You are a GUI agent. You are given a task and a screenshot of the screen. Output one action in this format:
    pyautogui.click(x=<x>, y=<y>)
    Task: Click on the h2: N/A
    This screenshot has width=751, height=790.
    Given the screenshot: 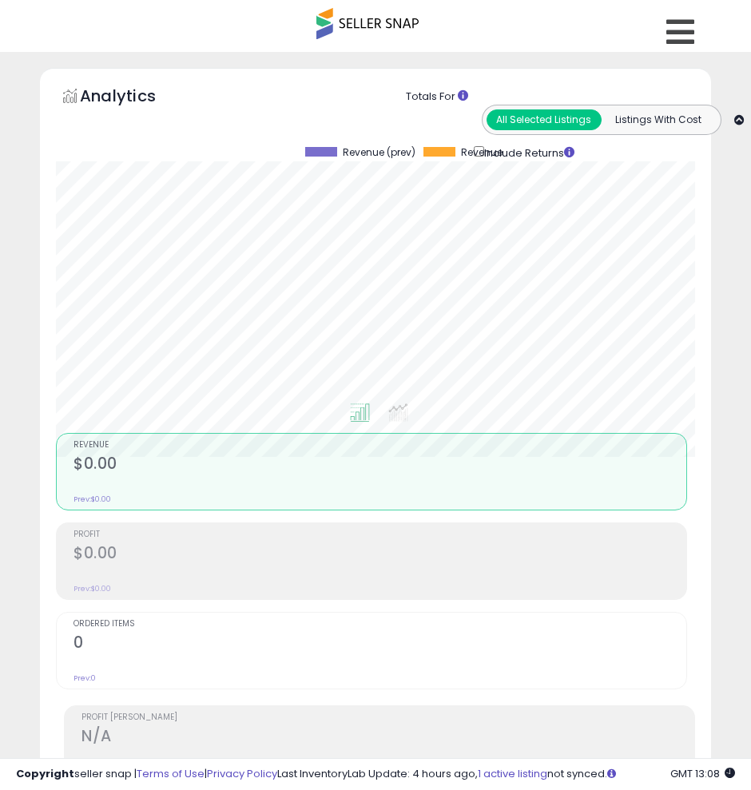 What is the action you would take?
    pyautogui.click(x=387, y=737)
    